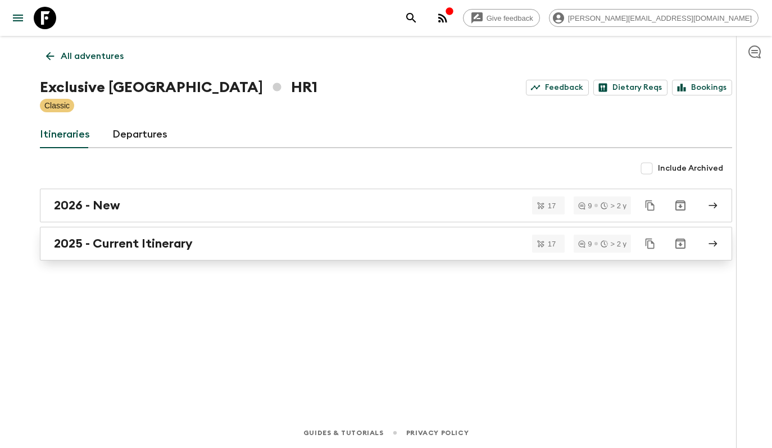 The width and height of the screenshot is (772, 448). What do you see at coordinates (343, 433) in the screenshot?
I see `a: Guides & Tutorials` at bounding box center [343, 433].